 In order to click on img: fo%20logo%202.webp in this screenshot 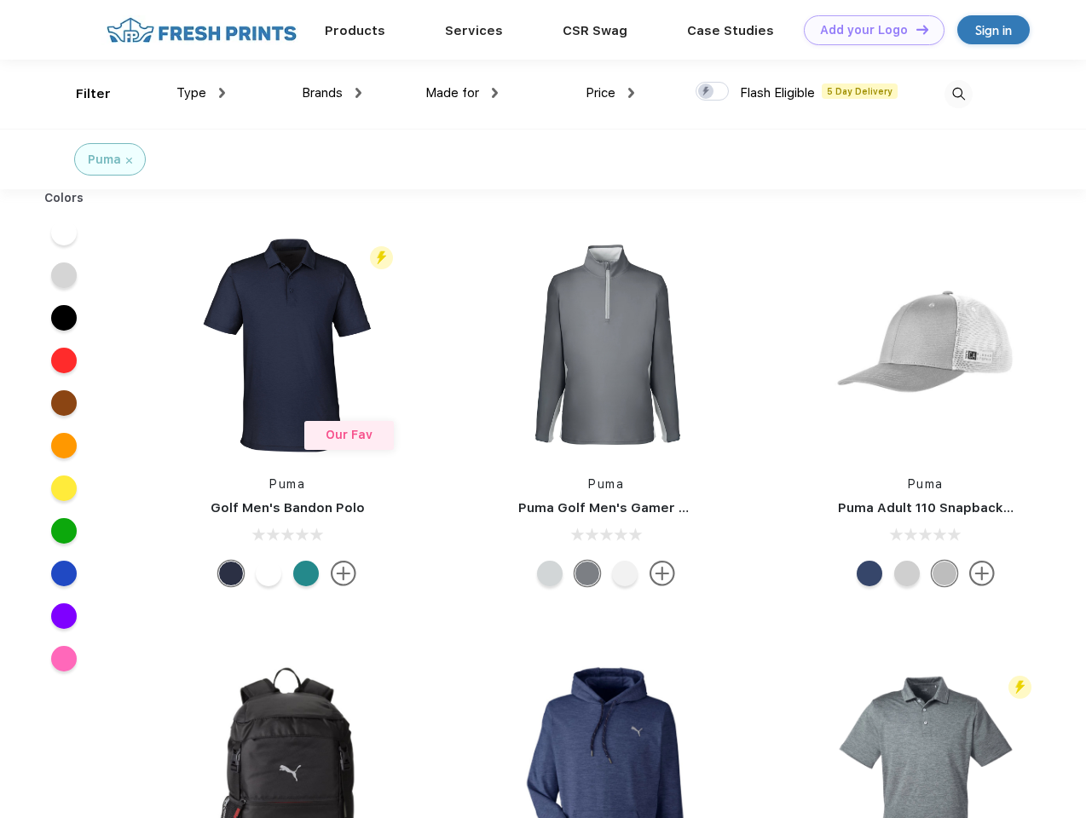, I will do `click(201, 30)`.